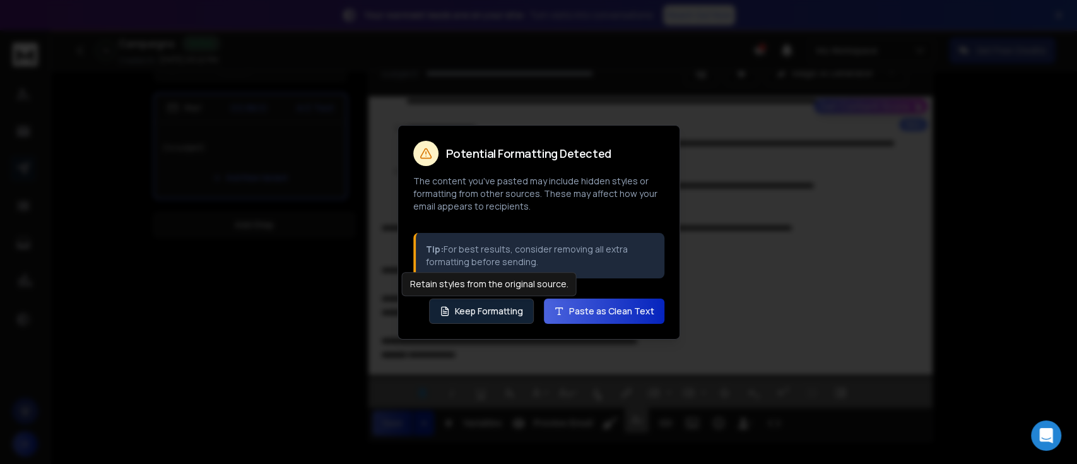 The image size is (1077, 464). I want to click on div: Open Intercom Messenger, so click(1046, 435).